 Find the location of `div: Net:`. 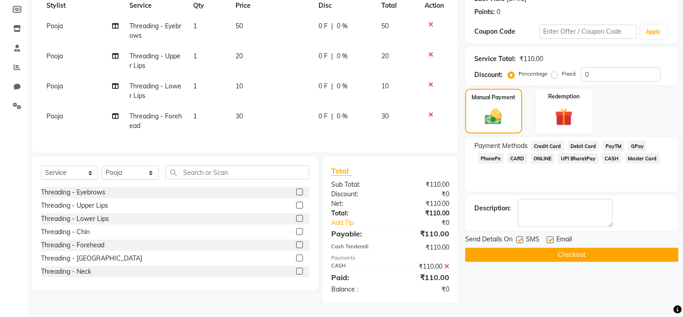

div: Net: is located at coordinates (357, 204).